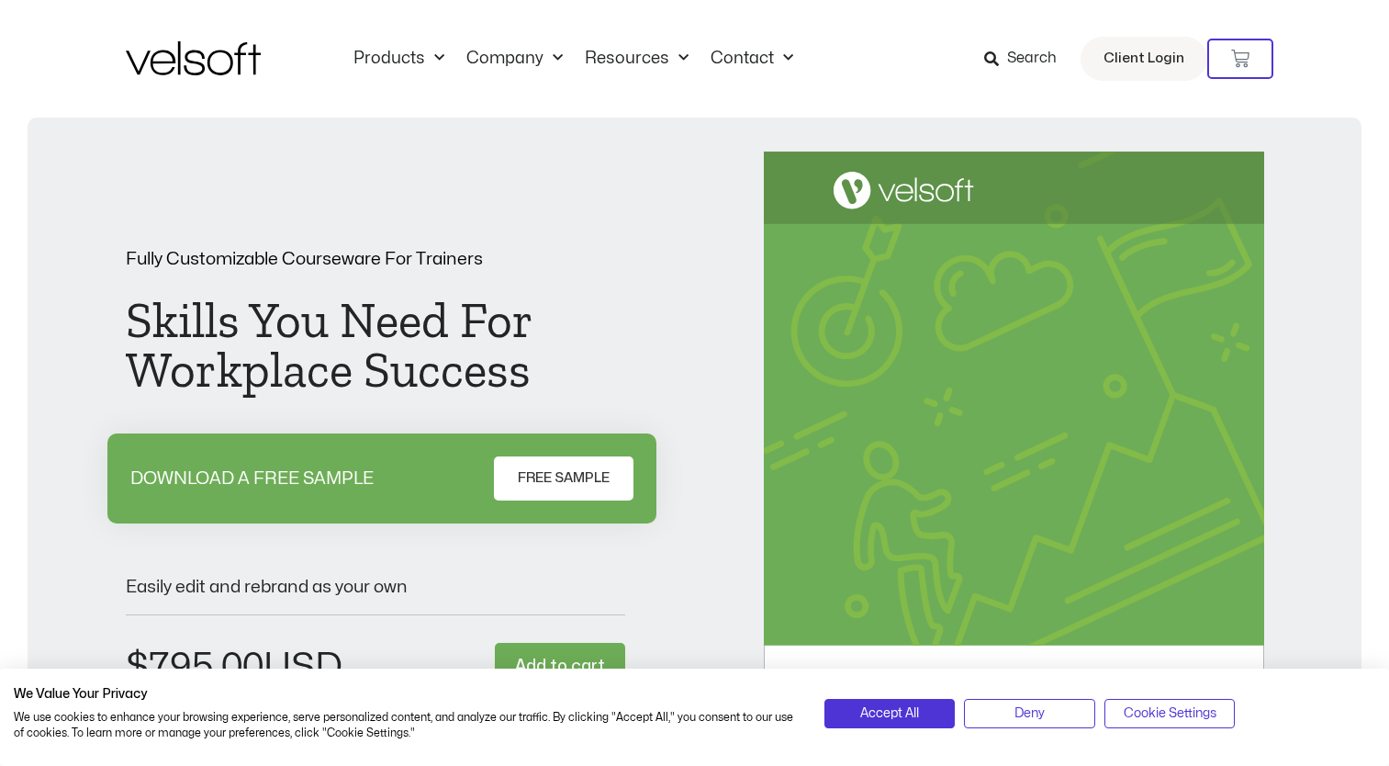 The image size is (1389, 766). What do you see at coordinates (1029, 713) in the screenshot?
I see `span: Deny` at bounding box center [1029, 713].